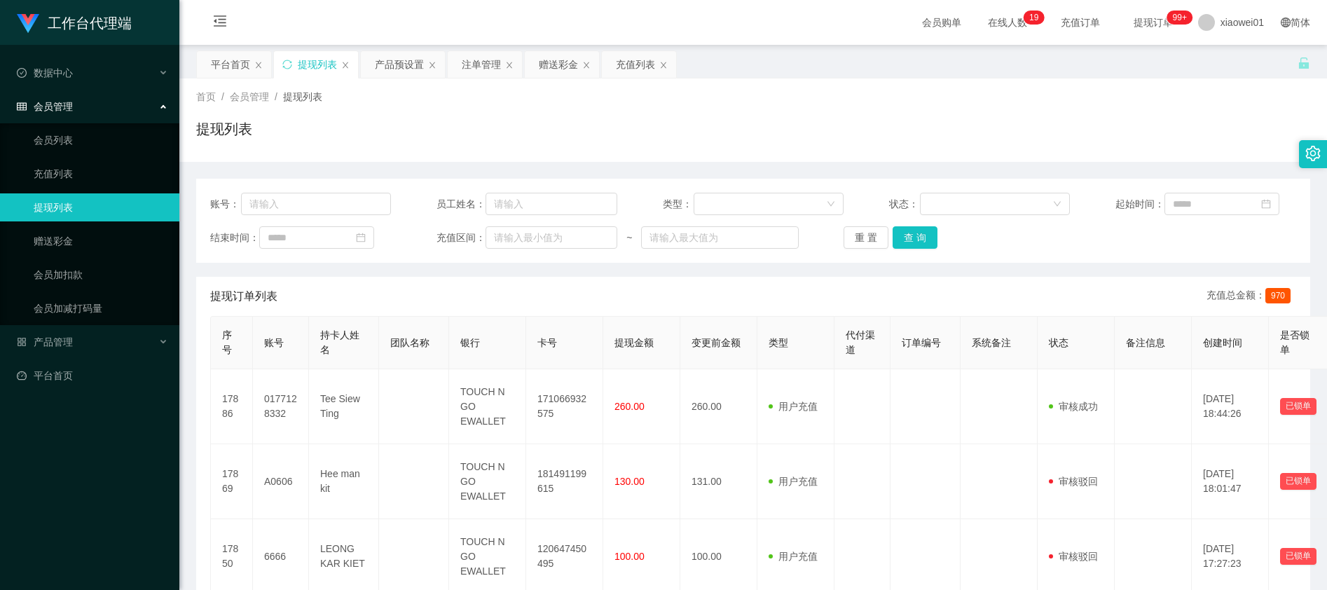 The height and width of the screenshot is (590, 1327). I want to click on span: 审核成功, so click(1073, 406).